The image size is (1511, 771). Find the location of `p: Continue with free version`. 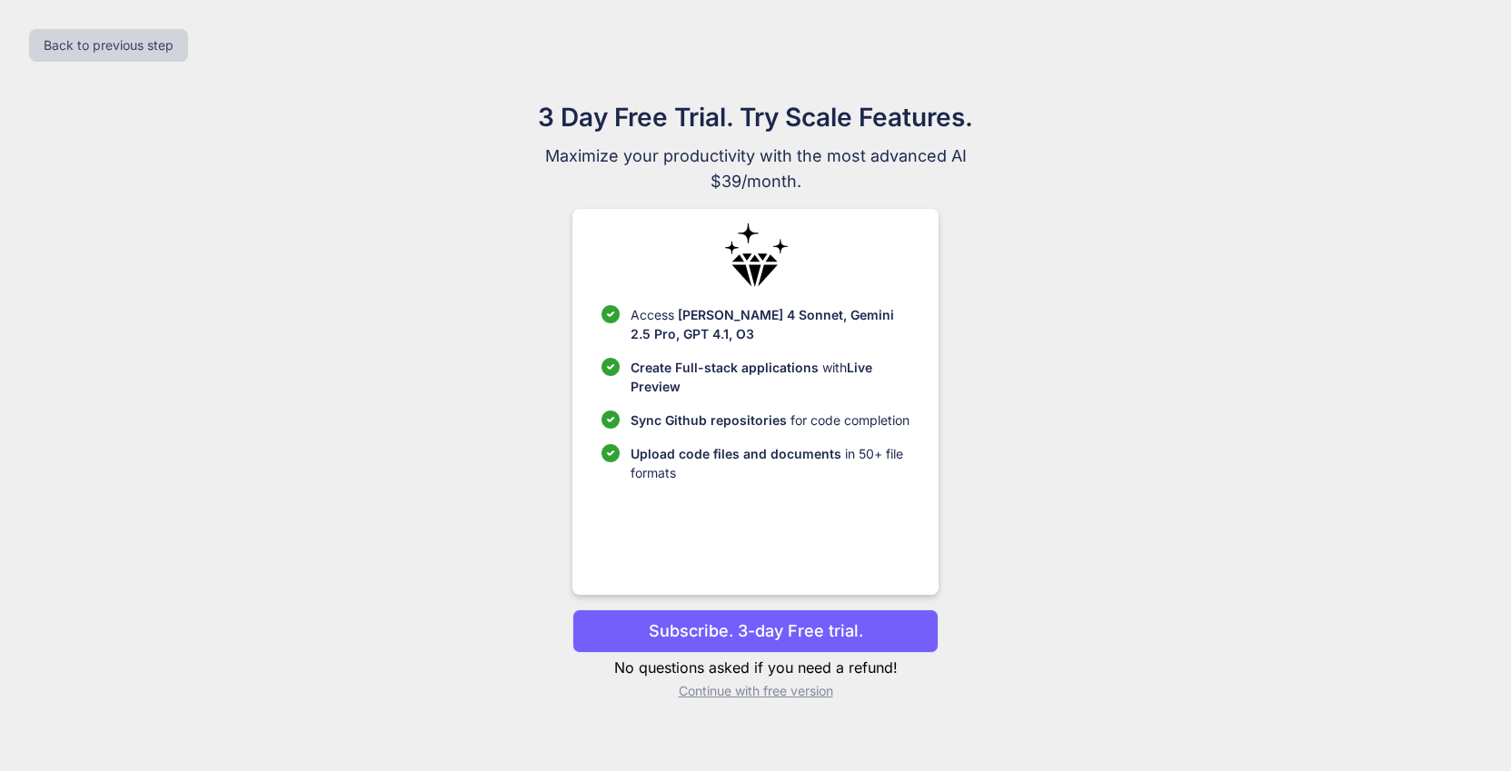

p: Continue with free version is located at coordinates (755, 691).